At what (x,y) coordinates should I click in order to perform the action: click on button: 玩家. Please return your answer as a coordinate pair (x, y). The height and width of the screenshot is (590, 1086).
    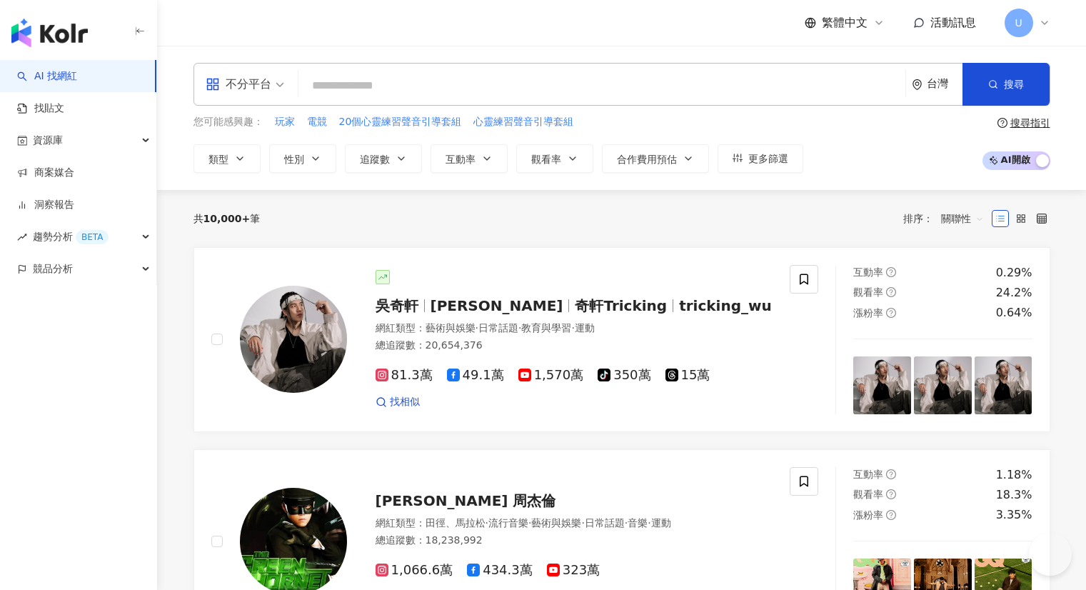
    Looking at the image, I should click on (285, 122).